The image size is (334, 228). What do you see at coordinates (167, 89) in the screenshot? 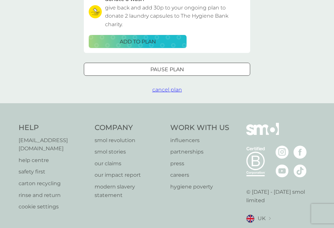
I see `span: cancel plan` at bounding box center [167, 89].